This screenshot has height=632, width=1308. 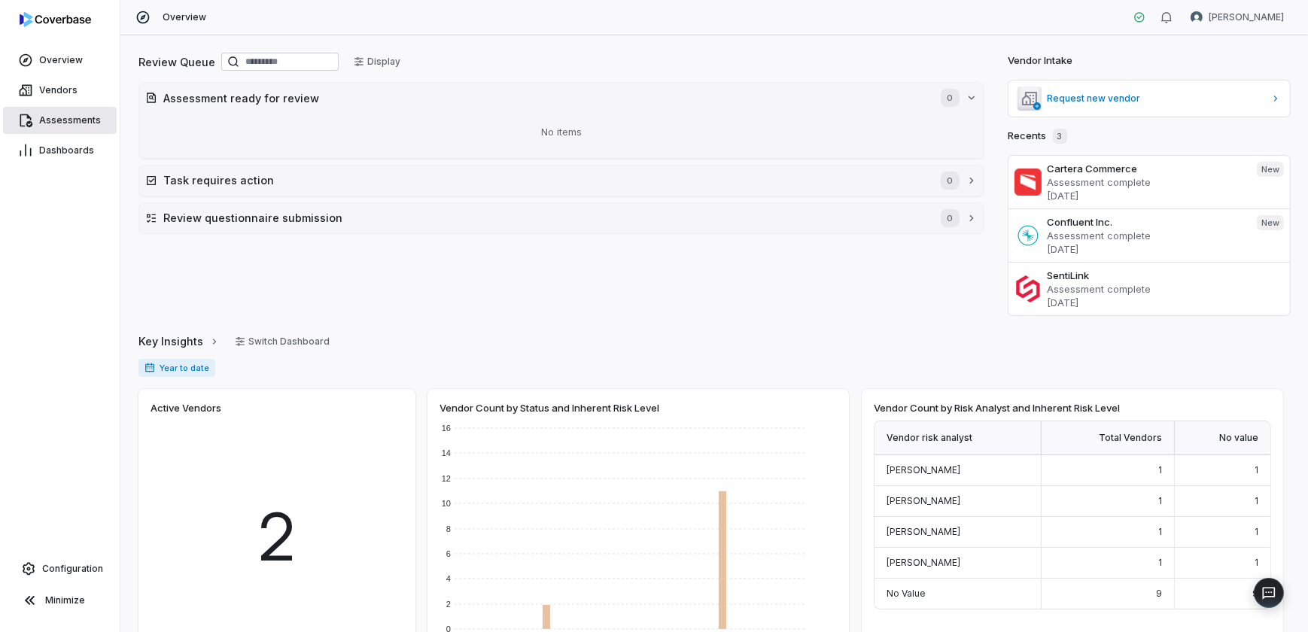 What do you see at coordinates (177, 368) in the screenshot?
I see `span: Year to date` at bounding box center [177, 368].